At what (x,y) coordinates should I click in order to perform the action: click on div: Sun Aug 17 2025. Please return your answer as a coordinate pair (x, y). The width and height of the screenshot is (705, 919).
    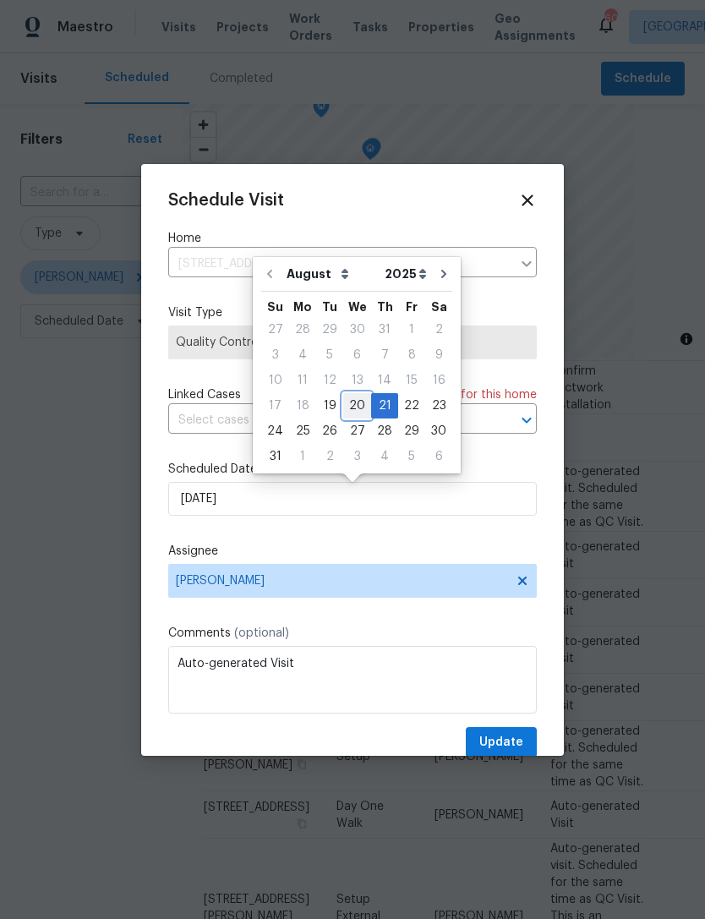
    Looking at the image, I should click on (275, 406).